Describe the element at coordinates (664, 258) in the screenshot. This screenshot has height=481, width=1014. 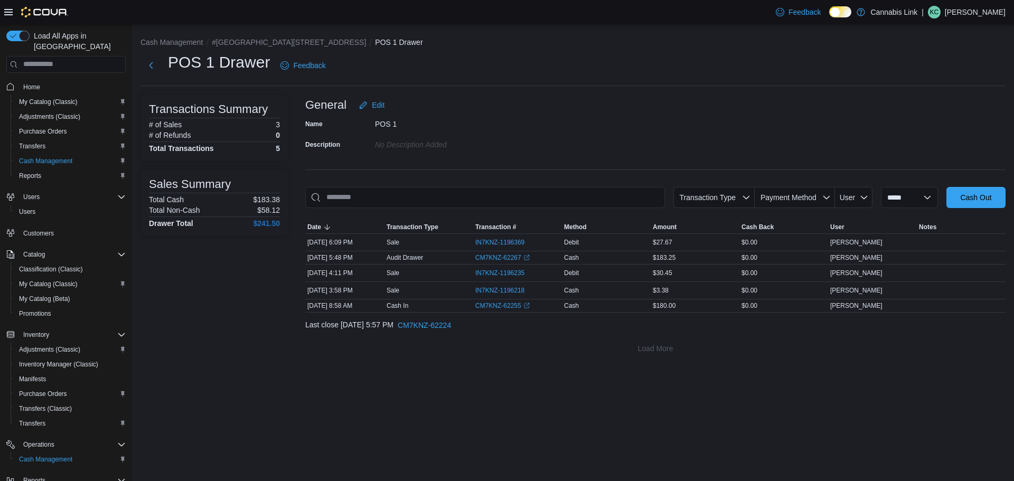
I see `span: $183.25` at that location.